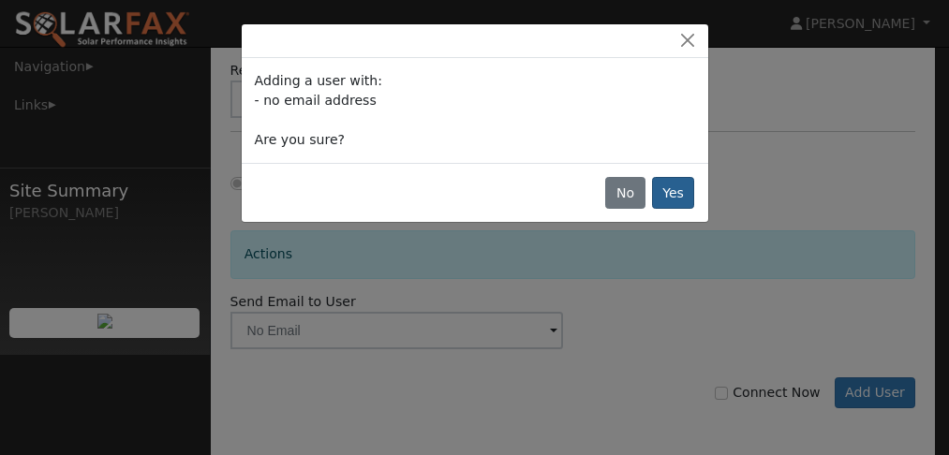 This screenshot has height=455, width=949. I want to click on span: Adding a user with:, so click(318, 81).